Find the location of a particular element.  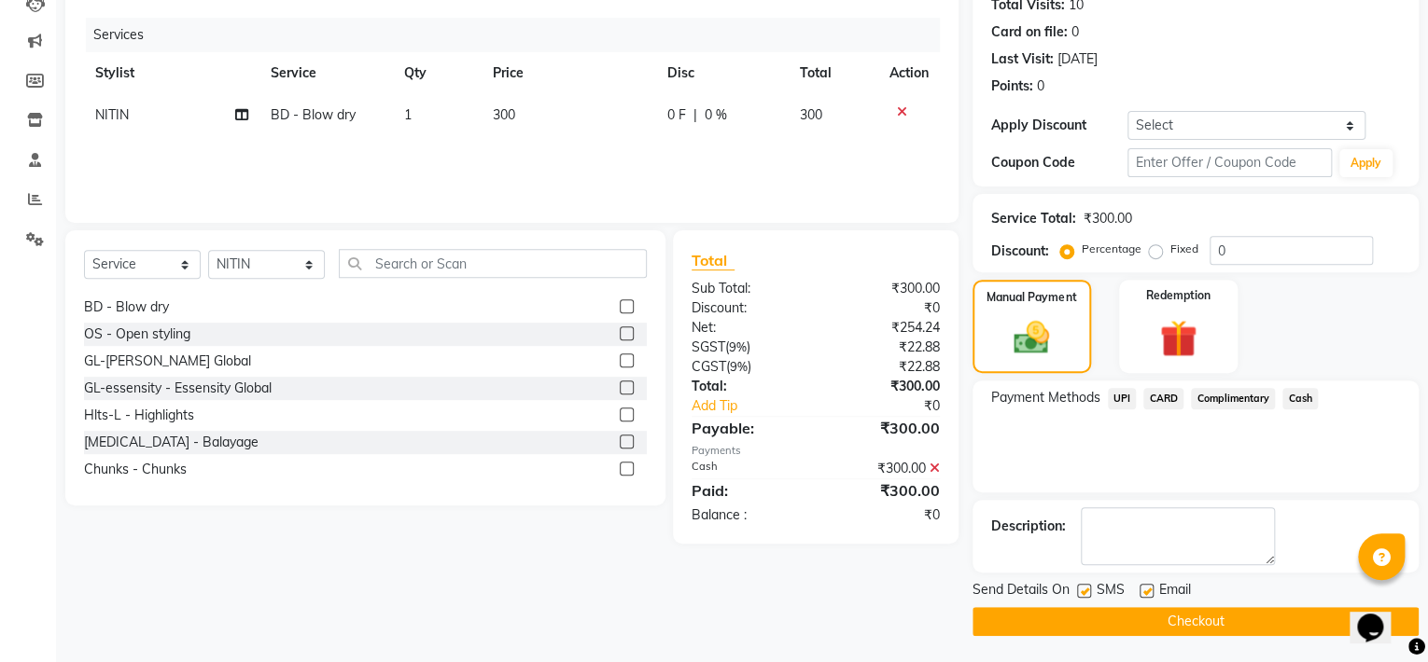

span: NITIN is located at coordinates (112, 115).